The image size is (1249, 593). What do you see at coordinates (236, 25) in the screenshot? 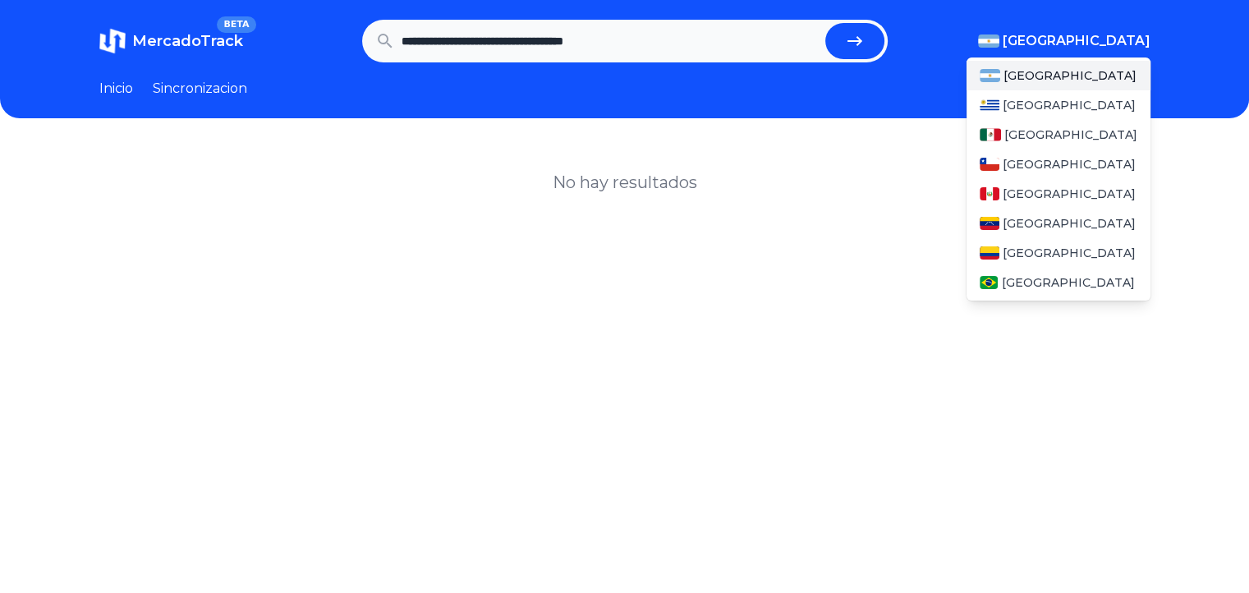
I see `span: BETA` at bounding box center [236, 25].